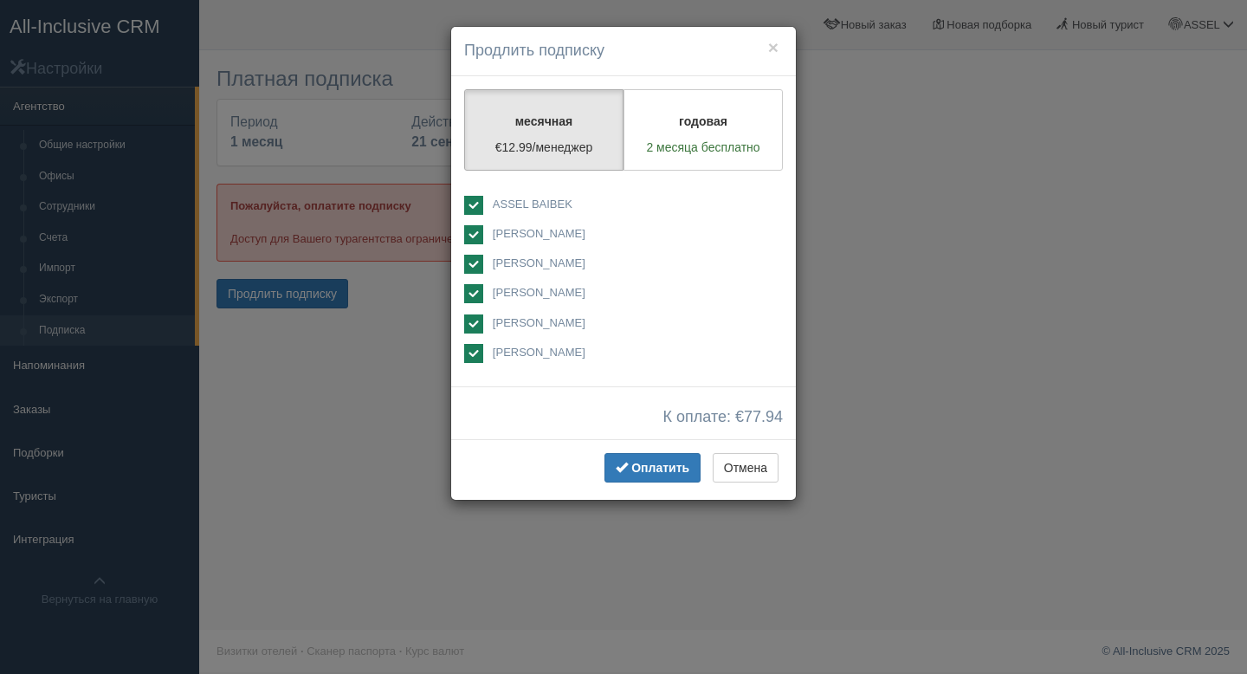 The height and width of the screenshot is (674, 1247). What do you see at coordinates (623, 51) in the screenshot?
I see `h4: Продлить подписку` at bounding box center [623, 51].